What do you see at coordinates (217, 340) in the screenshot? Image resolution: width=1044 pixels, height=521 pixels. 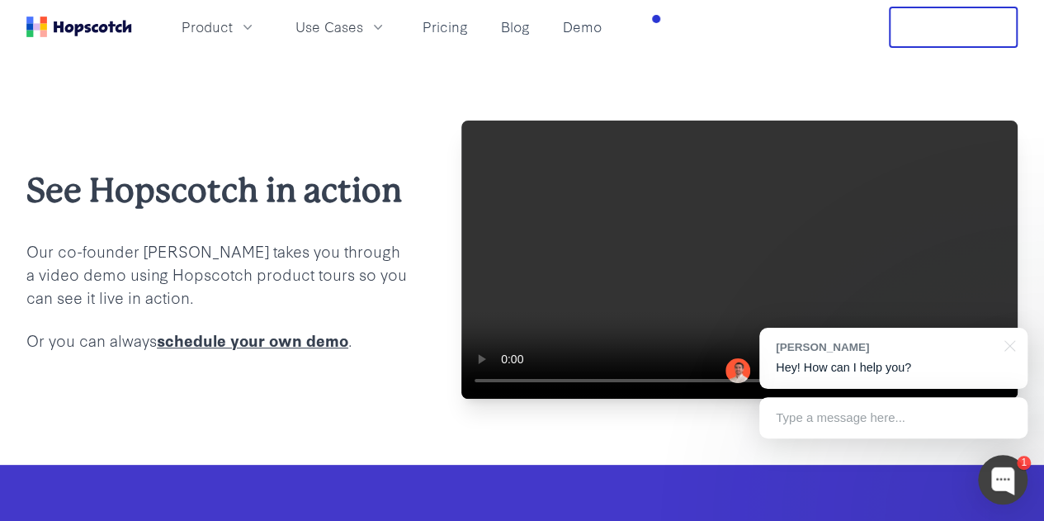 I see `p: Or you can always .` at bounding box center [217, 340].